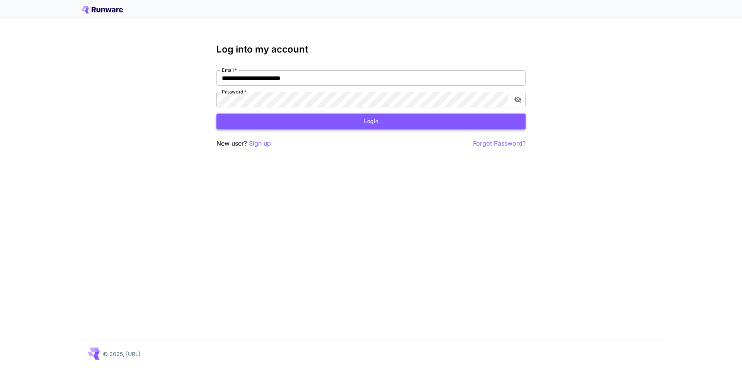 The width and height of the screenshot is (742, 368). What do you see at coordinates (260, 143) in the screenshot?
I see `button: Sign up` at bounding box center [260, 143].